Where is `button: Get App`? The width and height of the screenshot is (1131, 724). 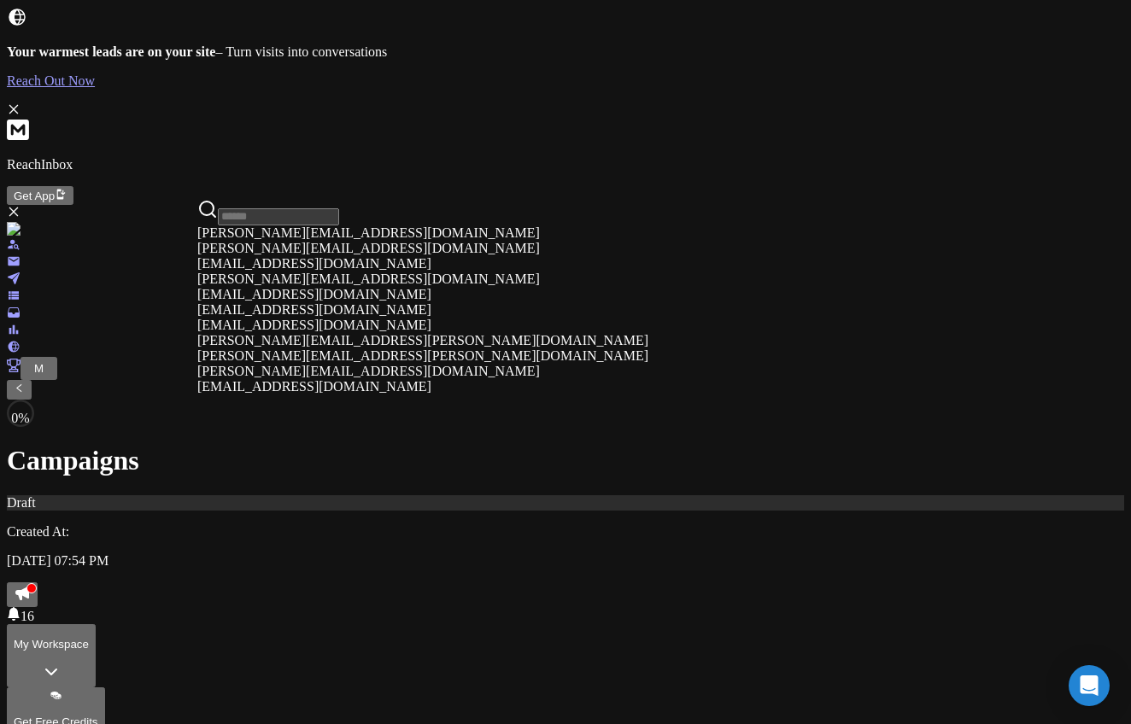
button: Get App is located at coordinates (40, 196).